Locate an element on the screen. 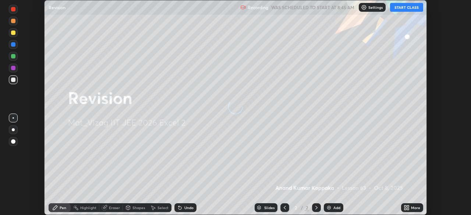 This screenshot has width=471, height=215. p: Revision is located at coordinates (57, 7).